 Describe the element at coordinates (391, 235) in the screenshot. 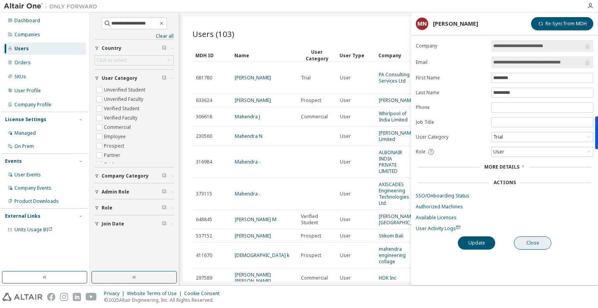

I see `a: Stikom Bali` at that location.